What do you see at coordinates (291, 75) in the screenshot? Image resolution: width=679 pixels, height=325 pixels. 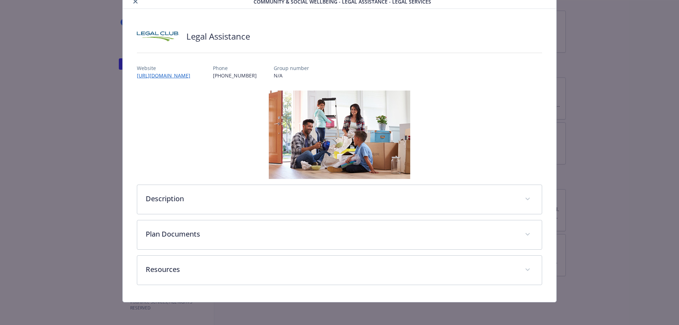 I see `p: N/A` at bounding box center [291, 75].